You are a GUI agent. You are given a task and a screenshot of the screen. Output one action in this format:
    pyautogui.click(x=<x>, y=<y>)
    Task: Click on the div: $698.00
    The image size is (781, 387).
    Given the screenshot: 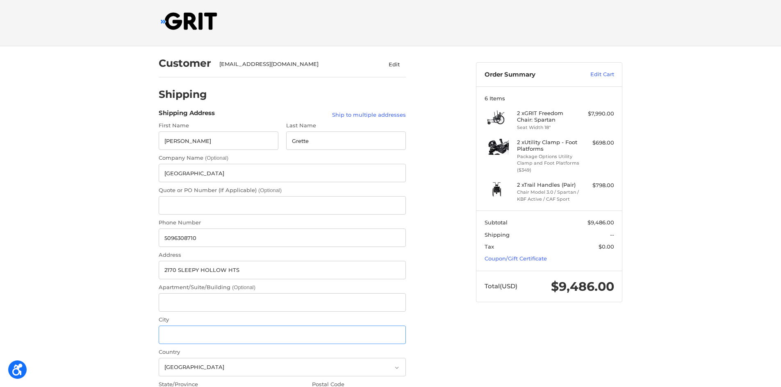 What is the action you would take?
    pyautogui.click(x=597, y=143)
    